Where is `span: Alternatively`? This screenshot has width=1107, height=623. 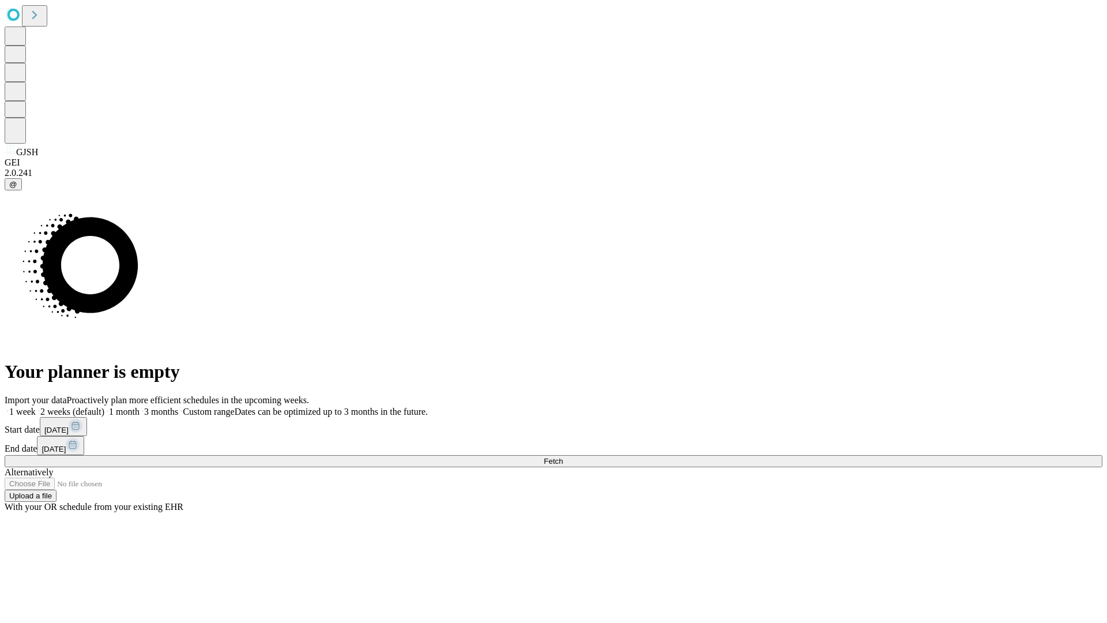
span: Alternatively is located at coordinates (29, 472).